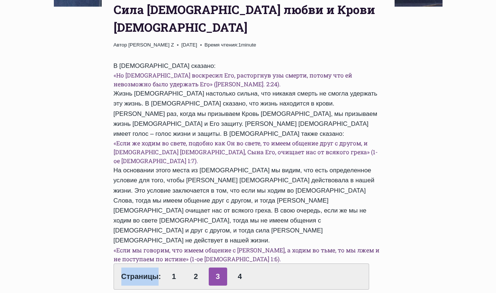 This screenshot has height=293, width=496. I want to click on h6: «Если же ходим во свете, подобно как Он во свете, то имеем общение друг с другом, и [DEMOGRAPHIC_..., so click(248, 152).